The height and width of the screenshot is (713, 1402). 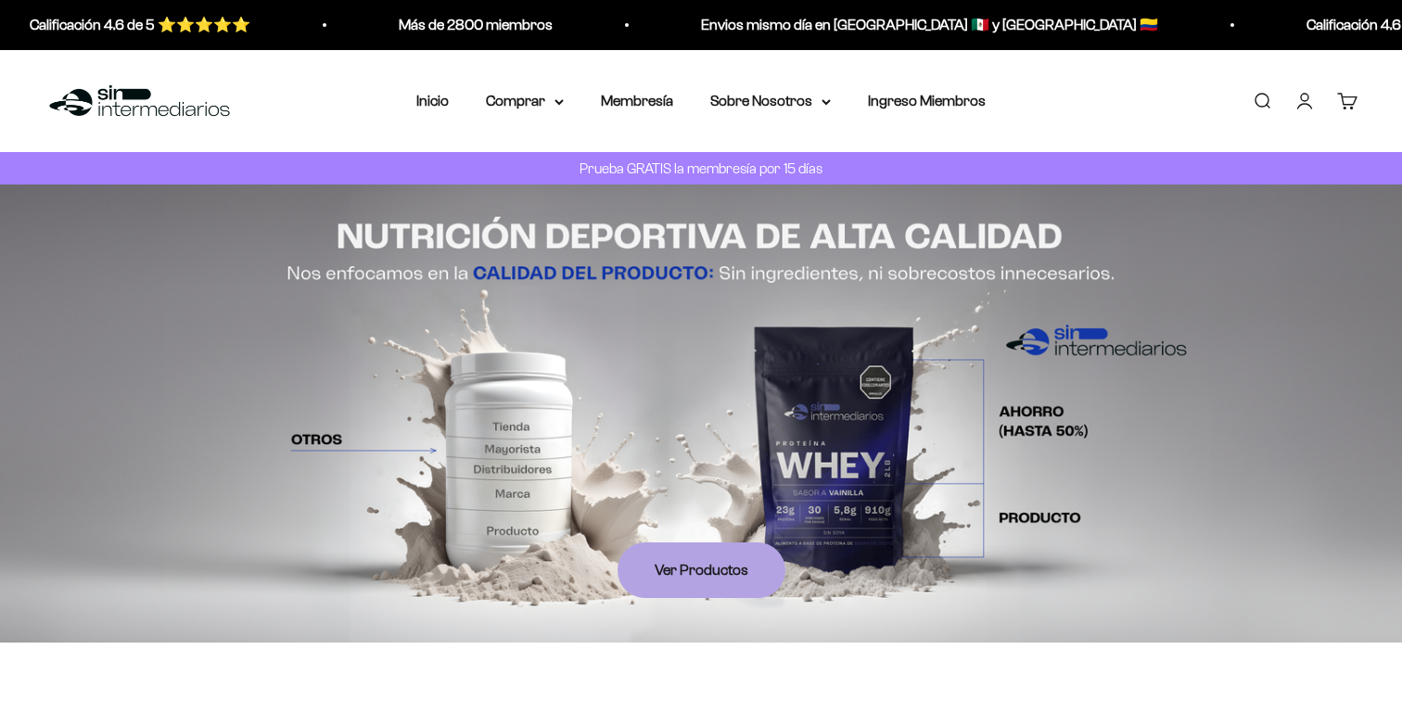 I want to click on summary: Sobre Nosotros, so click(x=770, y=101).